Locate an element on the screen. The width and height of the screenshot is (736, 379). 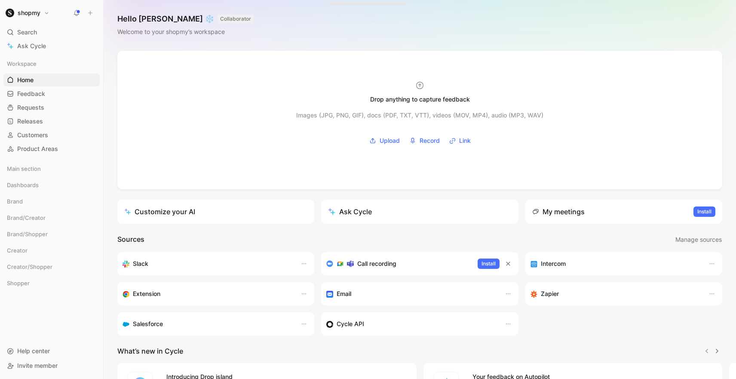
h3: Slack is located at coordinates (141, 264).